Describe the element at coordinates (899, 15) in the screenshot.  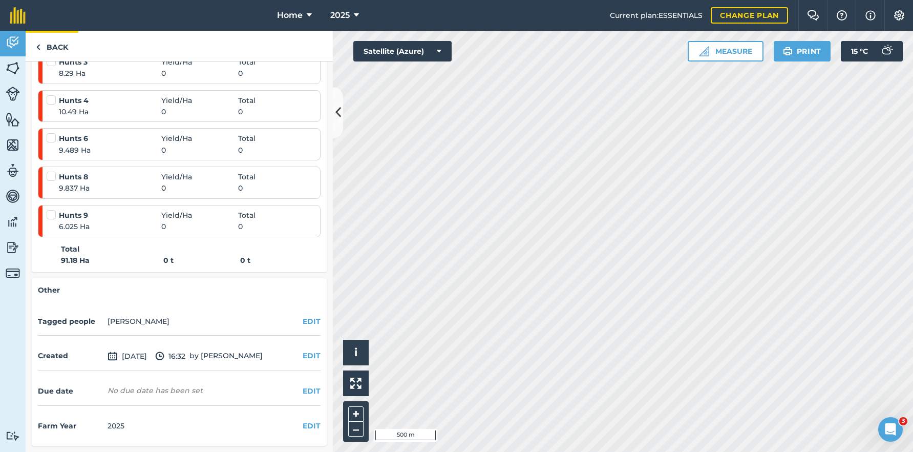
I see `img: A cog icon` at that location.